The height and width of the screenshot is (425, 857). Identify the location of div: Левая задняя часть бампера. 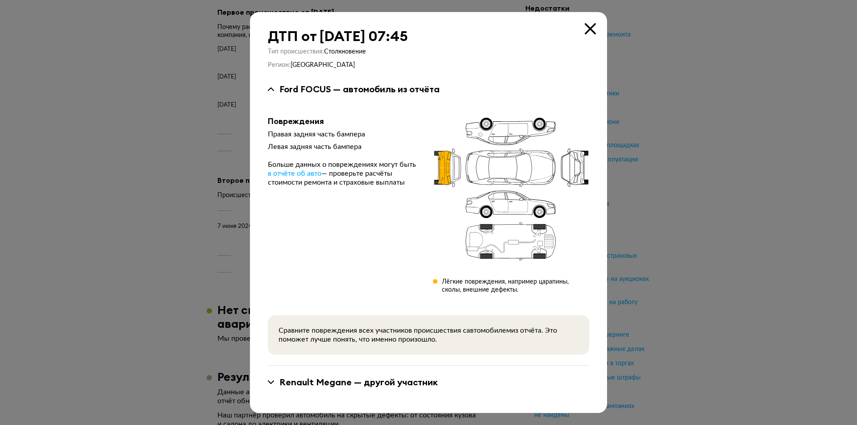
(343, 147).